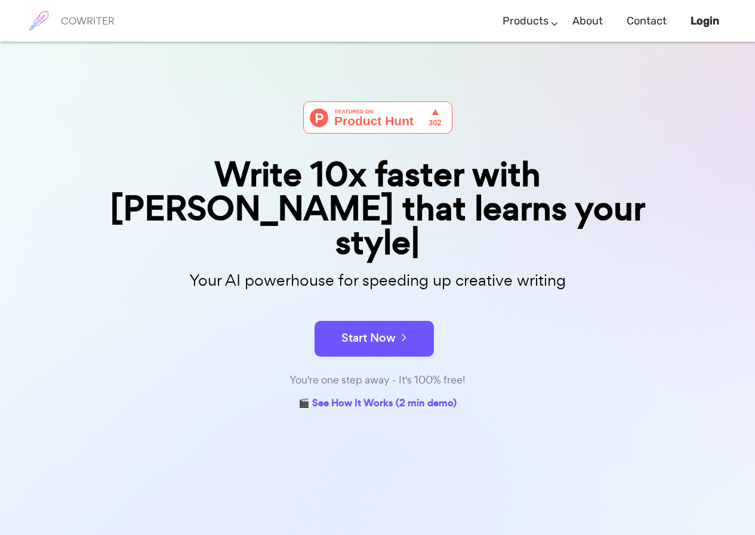 This screenshot has height=535, width=755. I want to click on a: 🎬 See How It Works (2 min demo), so click(377, 404).